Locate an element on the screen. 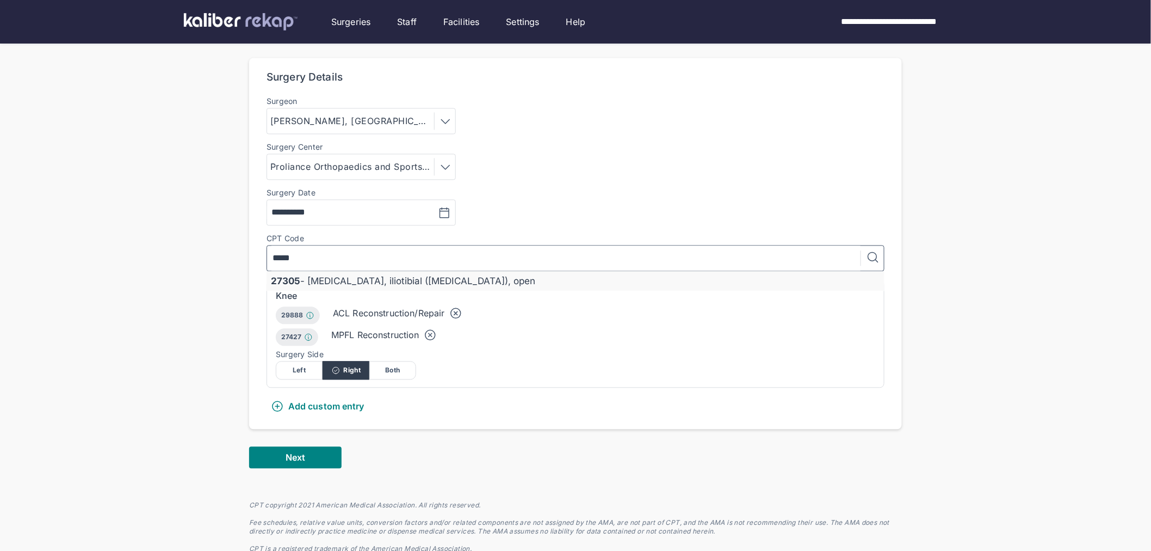 This screenshot has height=551, width=1151. div: Knee is located at coordinates (576, 296).